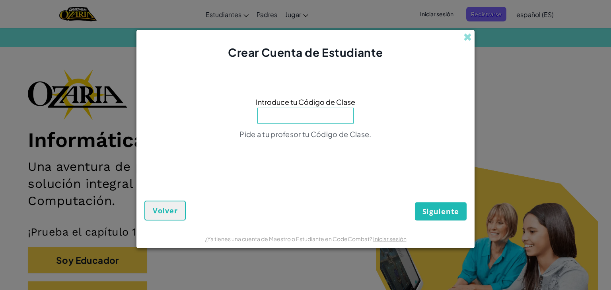 The height and width of the screenshot is (290, 611). Describe the element at coordinates (288, 239) in the screenshot. I see `font: ¿Ya tienes una cuenta de Maestro o Estudiante en CodeCombat?` at that location.